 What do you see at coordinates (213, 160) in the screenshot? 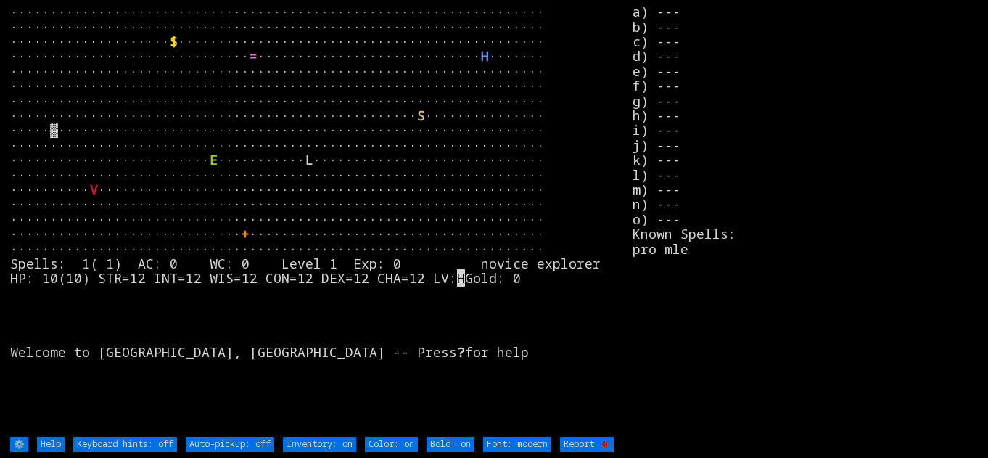
I see `font: E` at bounding box center [213, 160].